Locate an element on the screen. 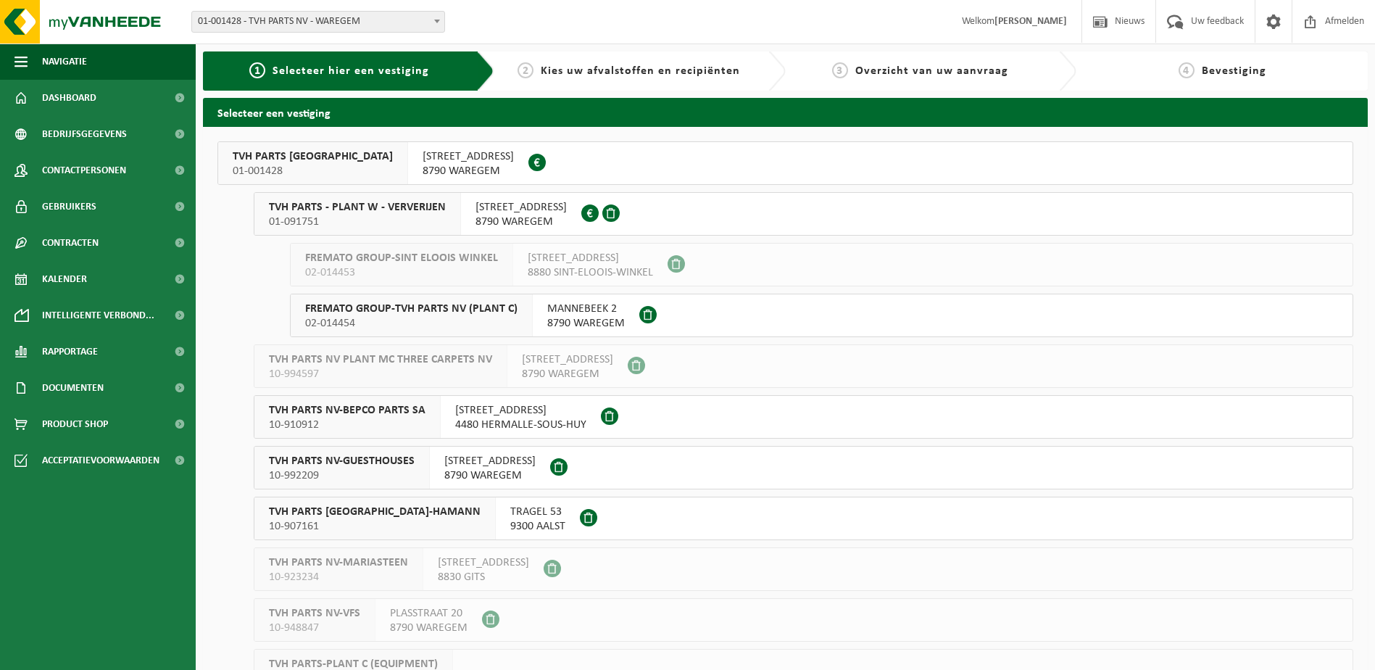 This screenshot has height=670, width=1375. span: Bedrijfsgegevens is located at coordinates (84, 134).